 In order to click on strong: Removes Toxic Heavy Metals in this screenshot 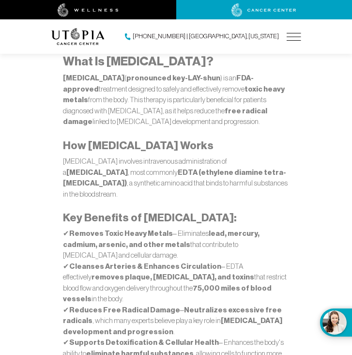, I will do `click(121, 233)`.